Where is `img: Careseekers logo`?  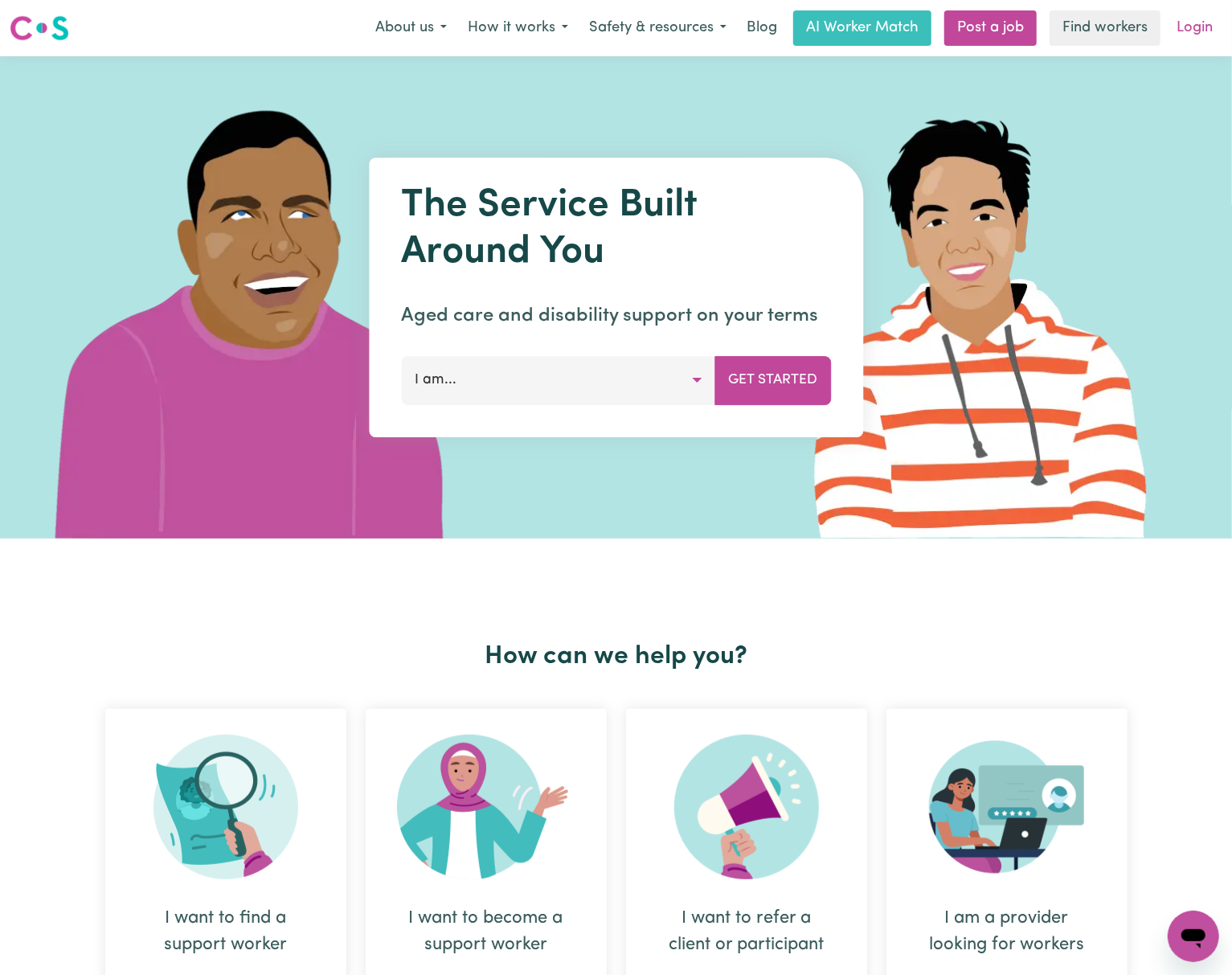 img: Careseekers logo is located at coordinates (39, 28).